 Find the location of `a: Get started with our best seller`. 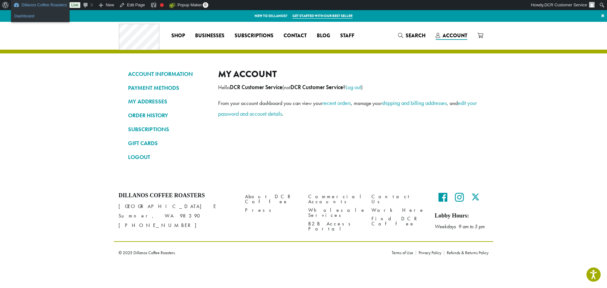

a: Get started with our best seller is located at coordinates (323, 16).